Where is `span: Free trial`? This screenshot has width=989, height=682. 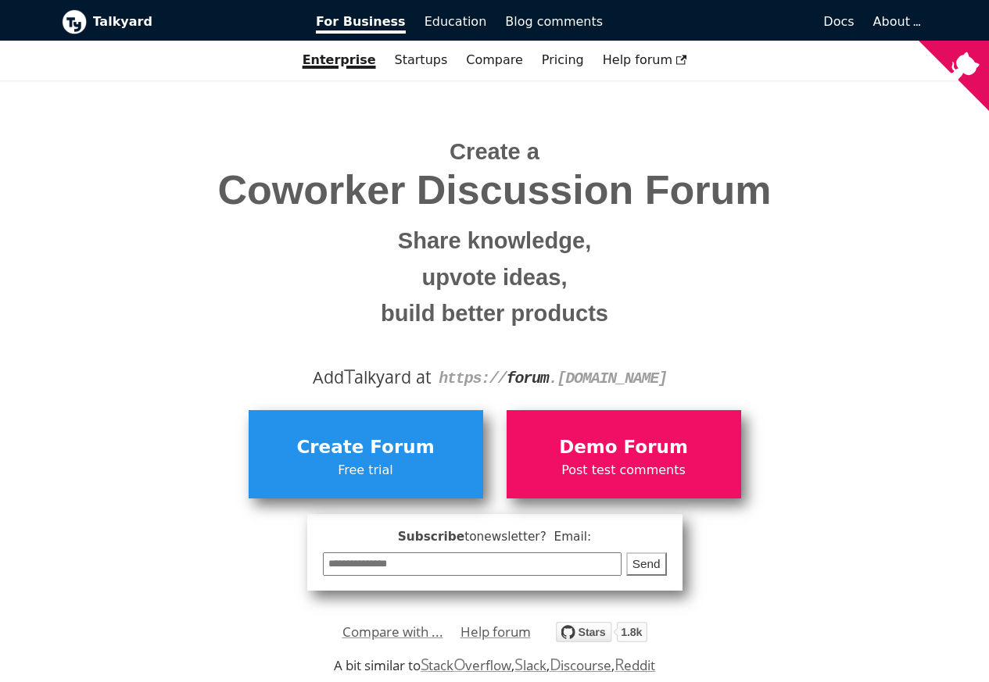 span: Free trial is located at coordinates (366, 471).